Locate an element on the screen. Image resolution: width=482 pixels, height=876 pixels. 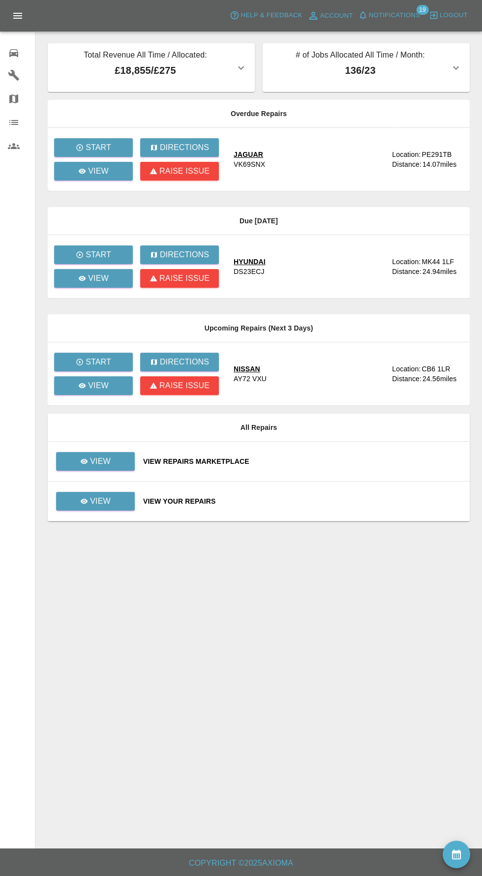
div: View Your Repairs is located at coordinates (302, 501).